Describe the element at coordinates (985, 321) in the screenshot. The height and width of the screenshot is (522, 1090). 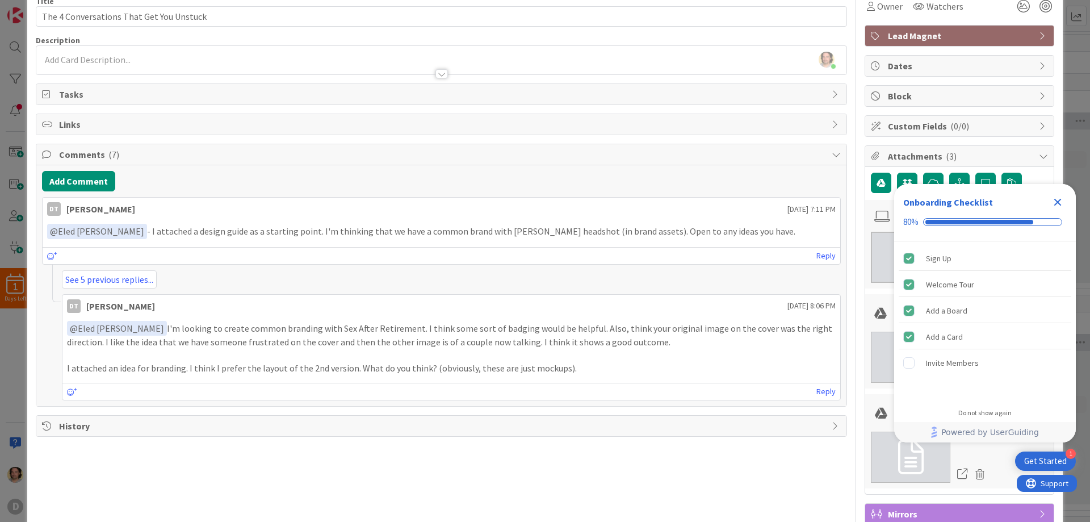
I see `div: Checklist items` at that location.